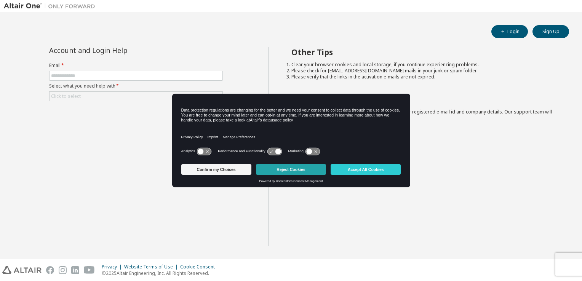 This screenshot has width=582, height=281. What do you see at coordinates (89, 270) in the screenshot?
I see `img: youtube.svg` at bounding box center [89, 270].